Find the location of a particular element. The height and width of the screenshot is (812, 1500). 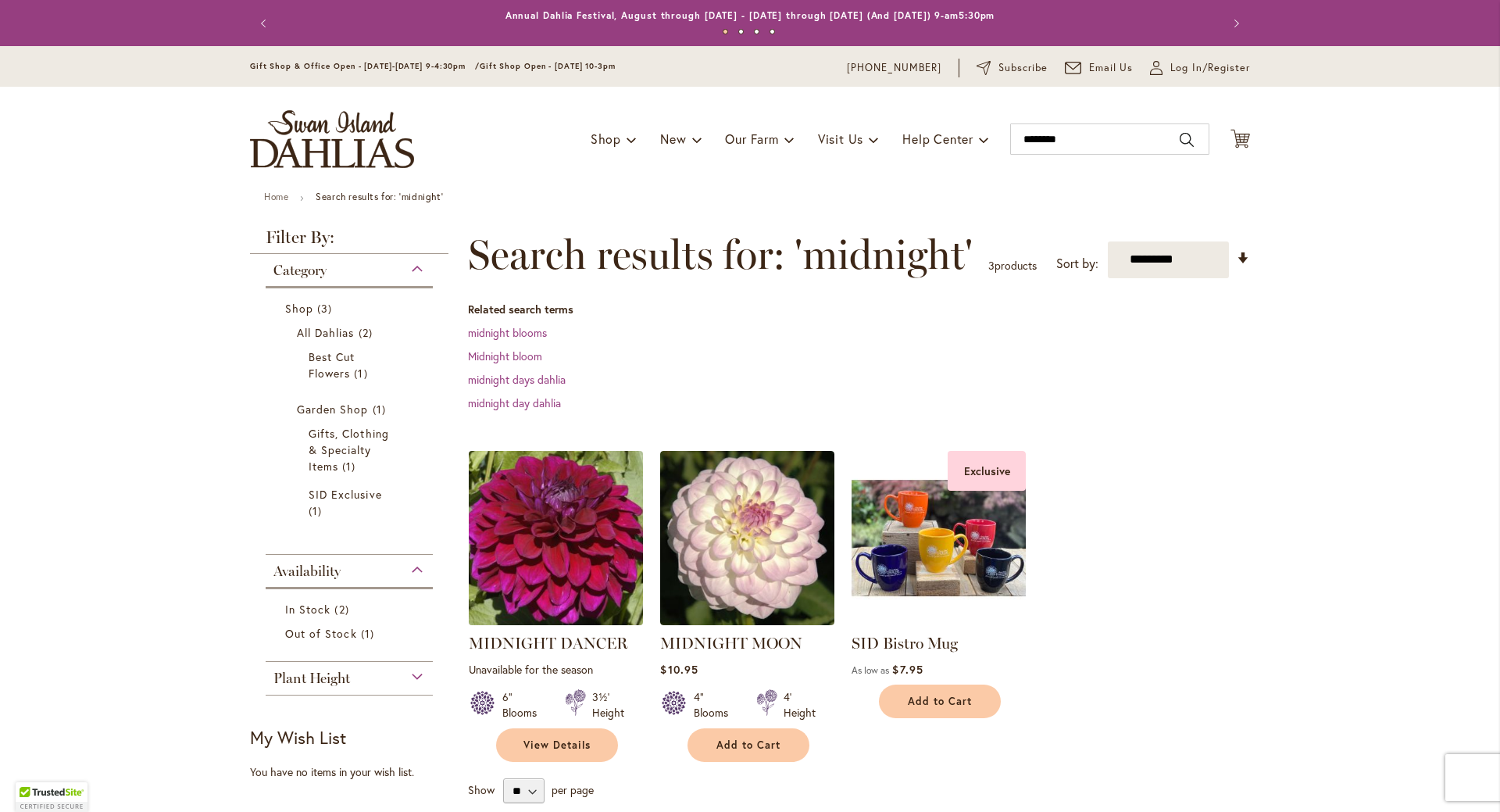

button: Previous is located at coordinates (266, 24).